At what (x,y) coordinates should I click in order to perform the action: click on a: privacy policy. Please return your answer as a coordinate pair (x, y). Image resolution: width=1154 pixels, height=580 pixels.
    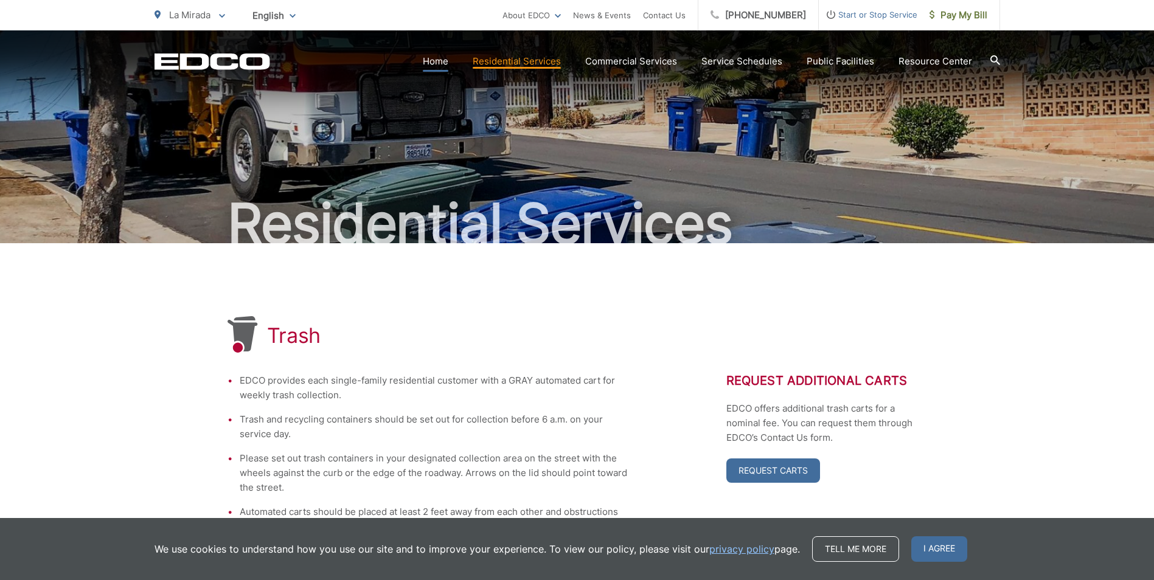
    Looking at the image, I should click on (742, 549).